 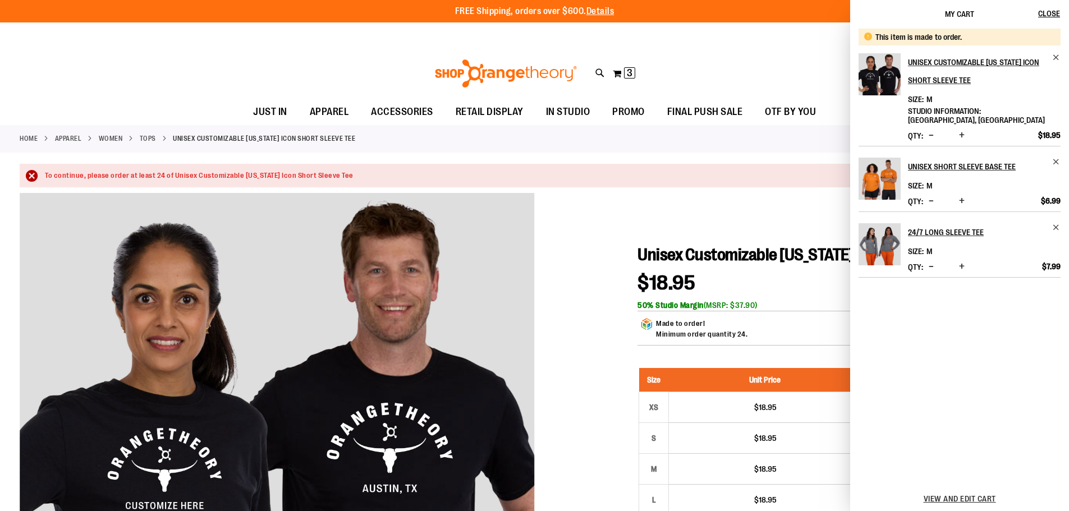 What do you see at coordinates (959, 499) in the screenshot?
I see `span: View and edit cart` at bounding box center [959, 499].